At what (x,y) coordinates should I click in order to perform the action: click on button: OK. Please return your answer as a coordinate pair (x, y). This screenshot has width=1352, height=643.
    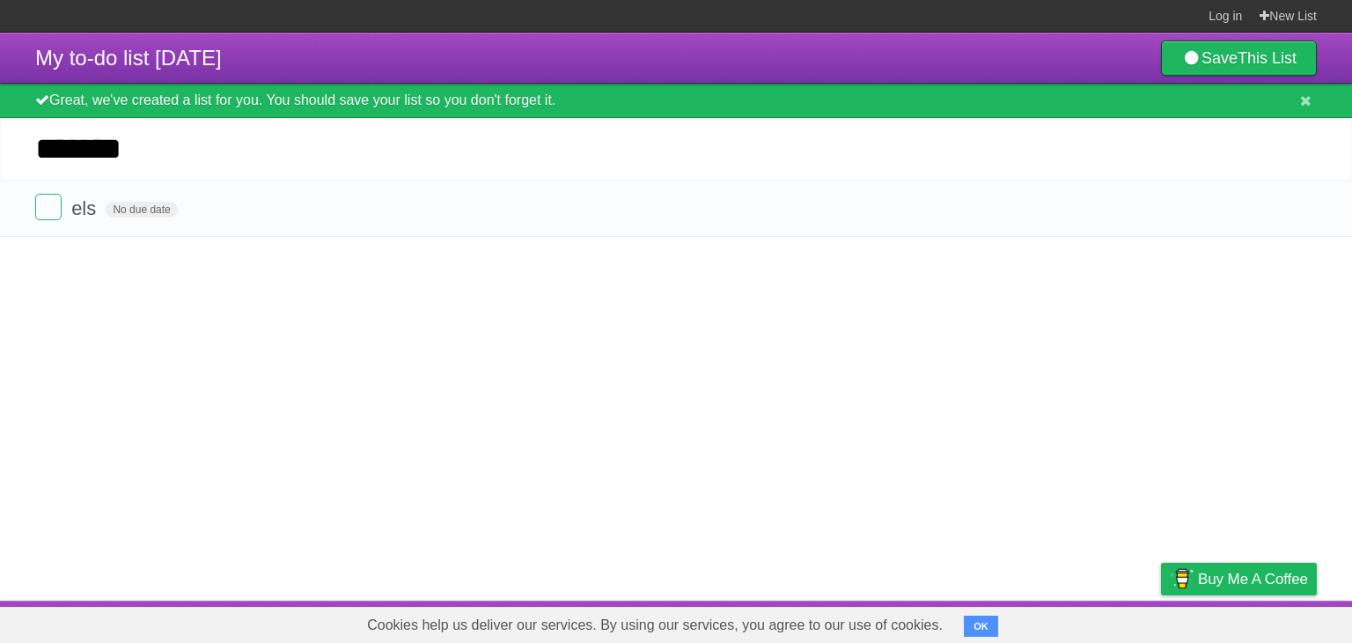
    Looking at the image, I should click on (981, 626).